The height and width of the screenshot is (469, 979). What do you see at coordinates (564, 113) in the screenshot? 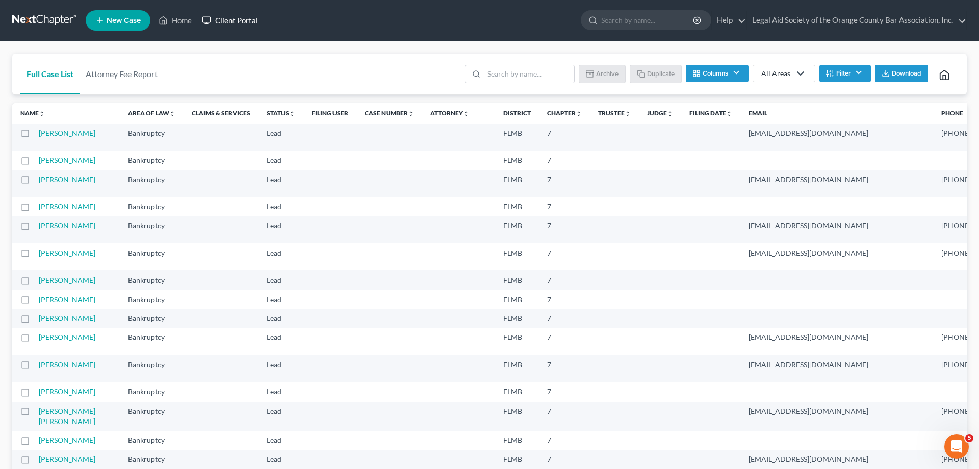
I see `a: Chapterunfold_more` at bounding box center [564, 113].